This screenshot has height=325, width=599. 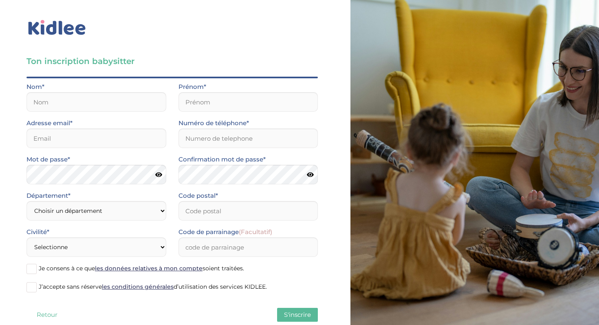 I want to click on input: Numero de telephone, so click(x=248, y=138).